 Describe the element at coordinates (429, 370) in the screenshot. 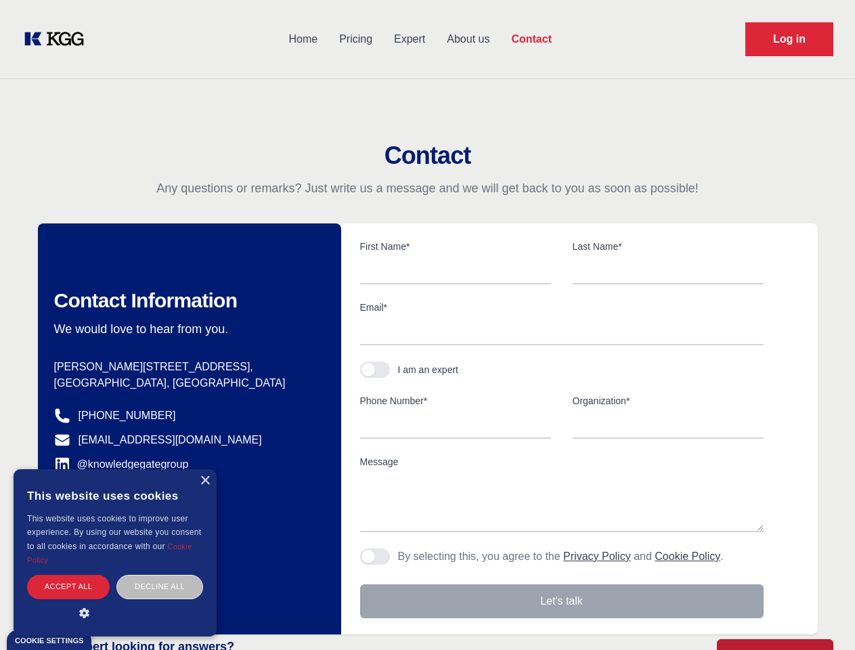

I see `div: I am an expert` at that location.